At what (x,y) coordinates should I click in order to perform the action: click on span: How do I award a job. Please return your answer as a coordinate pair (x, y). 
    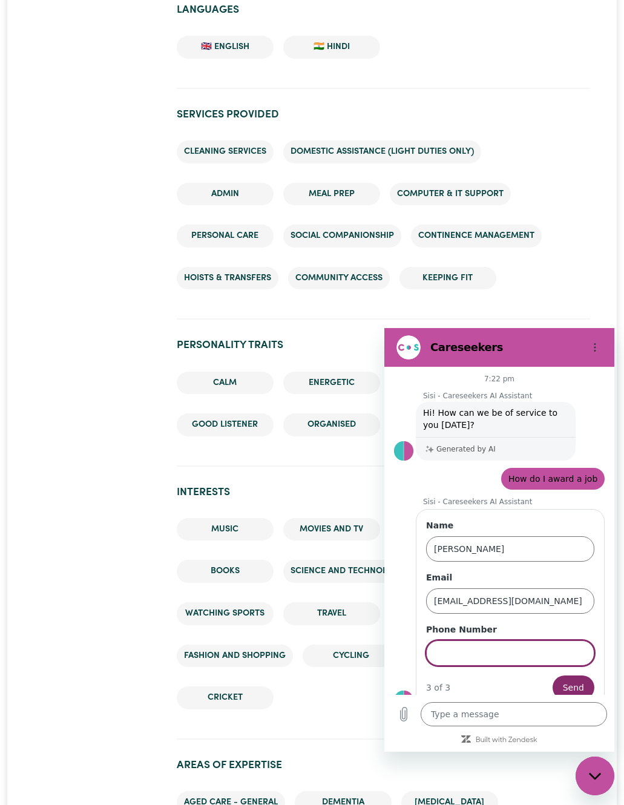
    Looking at the image, I should click on (168, 151).